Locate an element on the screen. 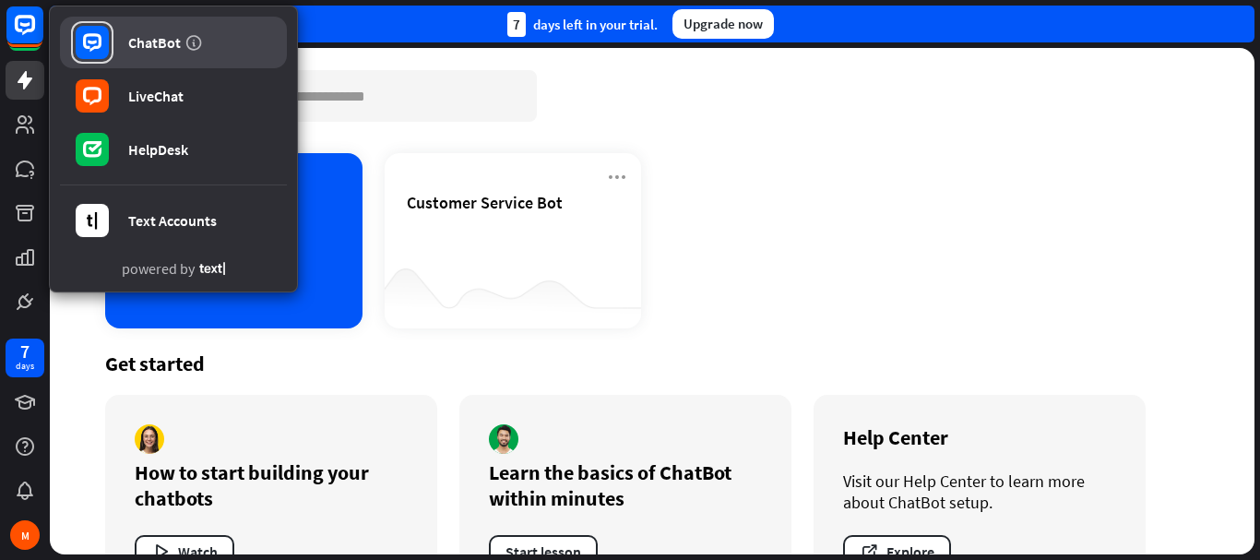 This screenshot has width=1260, height=560. div: days is located at coordinates (25, 366).